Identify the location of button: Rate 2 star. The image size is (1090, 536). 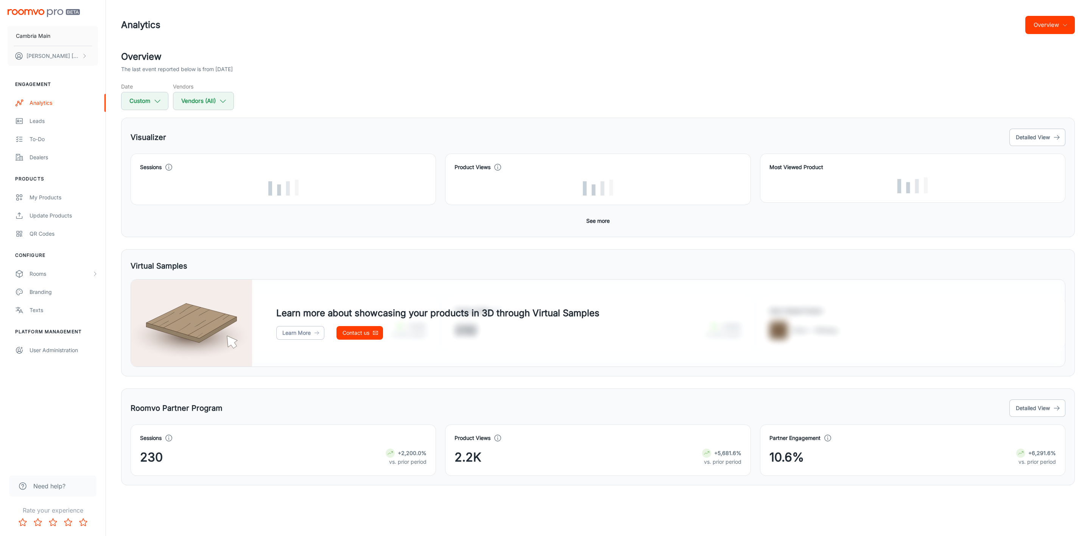
(38, 523).